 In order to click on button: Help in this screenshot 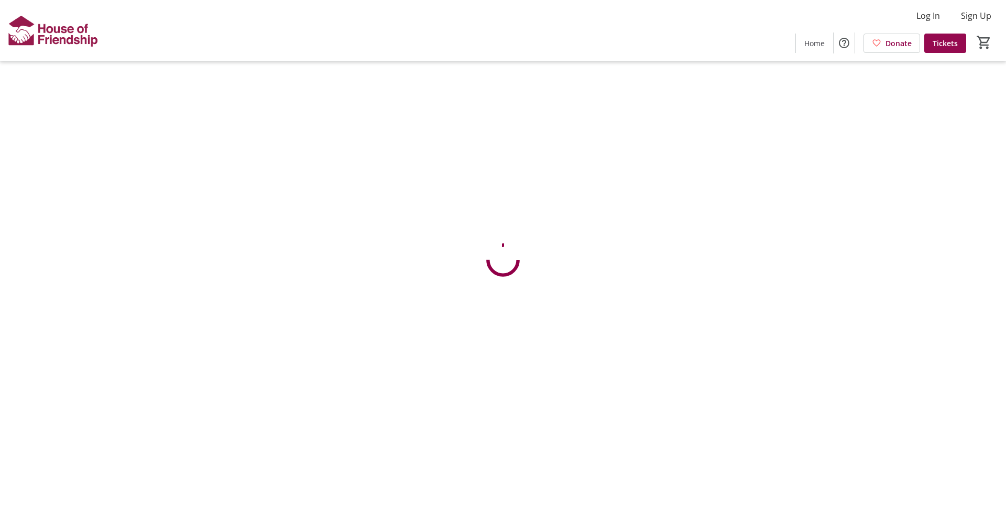, I will do `click(844, 43)`.